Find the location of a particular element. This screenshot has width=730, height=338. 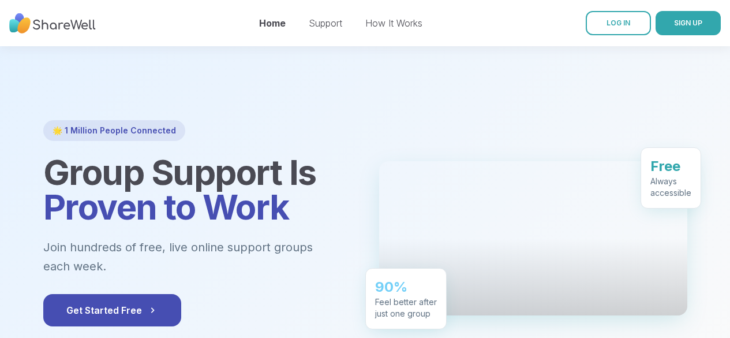

div: Always accessible is located at coordinates (670, 185).